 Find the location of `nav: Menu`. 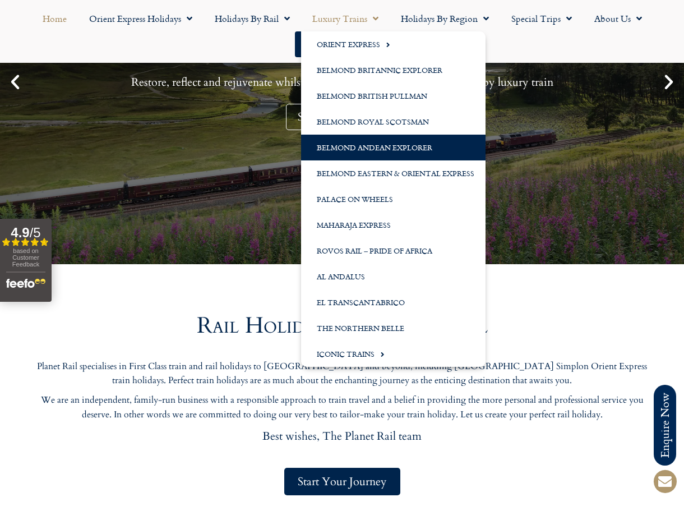

nav: Menu is located at coordinates (342, 31).